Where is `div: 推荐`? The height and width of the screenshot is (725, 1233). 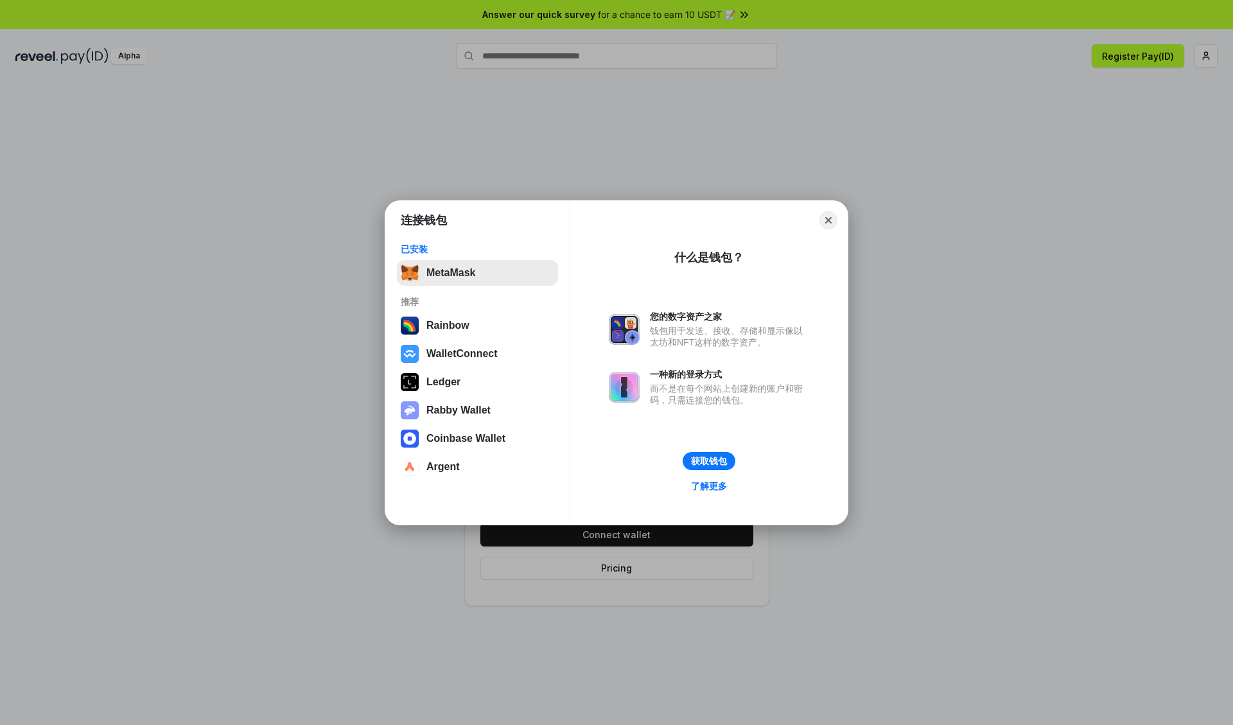
div: 推荐 is located at coordinates (477, 302).